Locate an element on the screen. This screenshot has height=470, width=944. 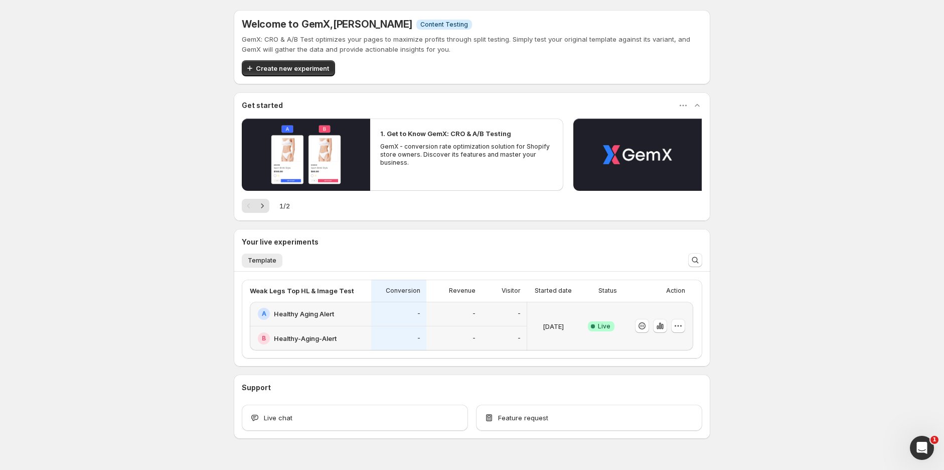
span: Template is located at coordinates (262, 260).